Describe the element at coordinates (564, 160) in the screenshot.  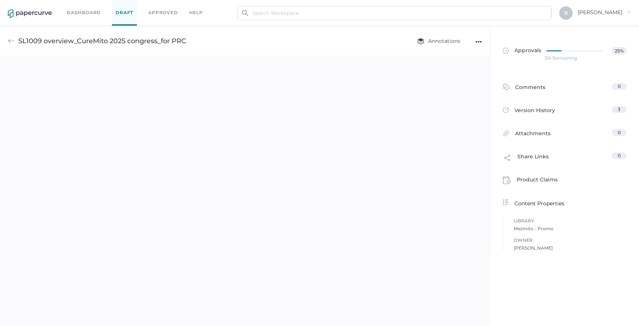
I see `a: Share Links0` at that location.